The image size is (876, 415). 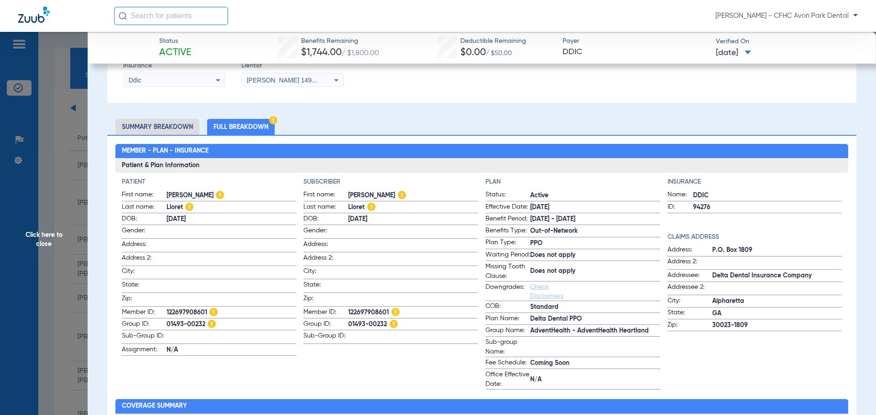 I want to click on span: Dentist, so click(x=292, y=66).